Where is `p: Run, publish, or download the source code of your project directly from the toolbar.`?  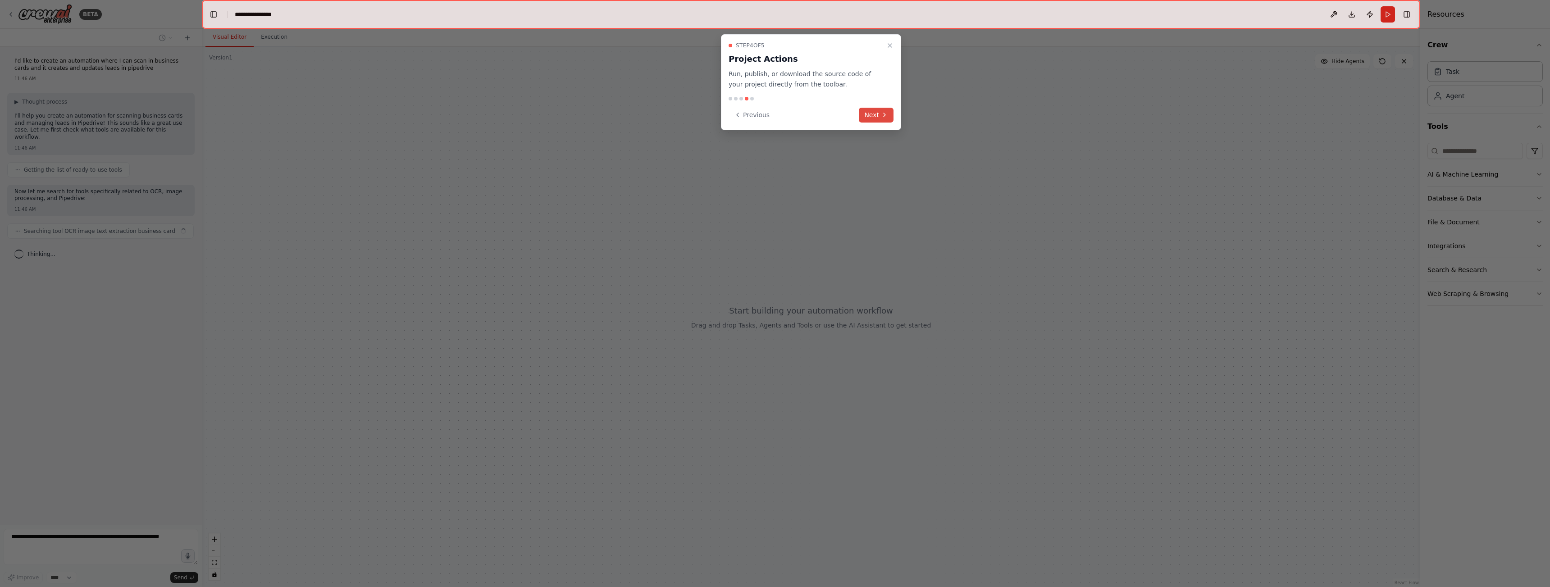
p: Run, publish, or download the source code of your project directly from the toolbar. is located at coordinates (806, 79).